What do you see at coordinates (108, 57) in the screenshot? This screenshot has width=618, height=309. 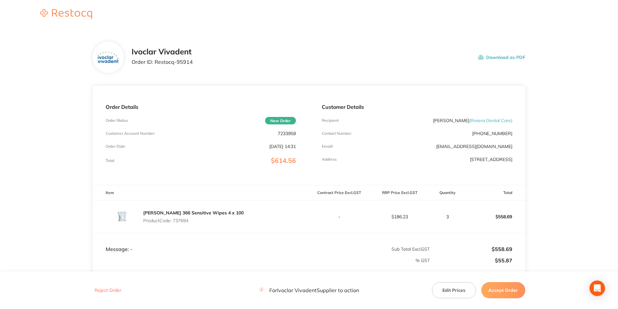 I see `img: ZTZpajdpOQ` at bounding box center [108, 57].